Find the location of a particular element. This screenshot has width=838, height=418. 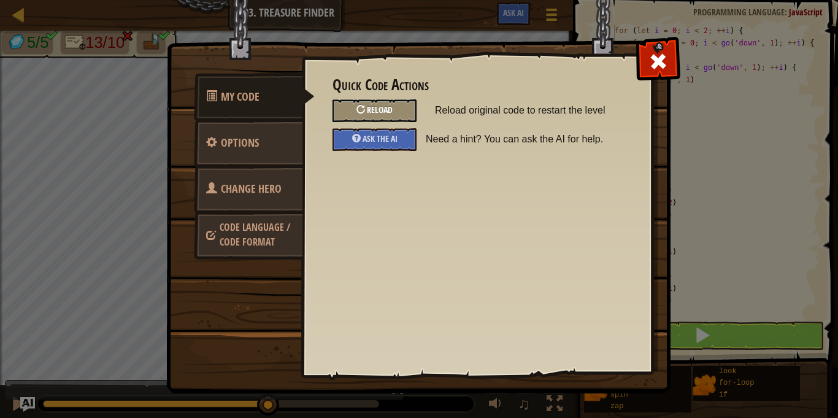

div: Reload original code to restart the level is located at coordinates (374, 110).